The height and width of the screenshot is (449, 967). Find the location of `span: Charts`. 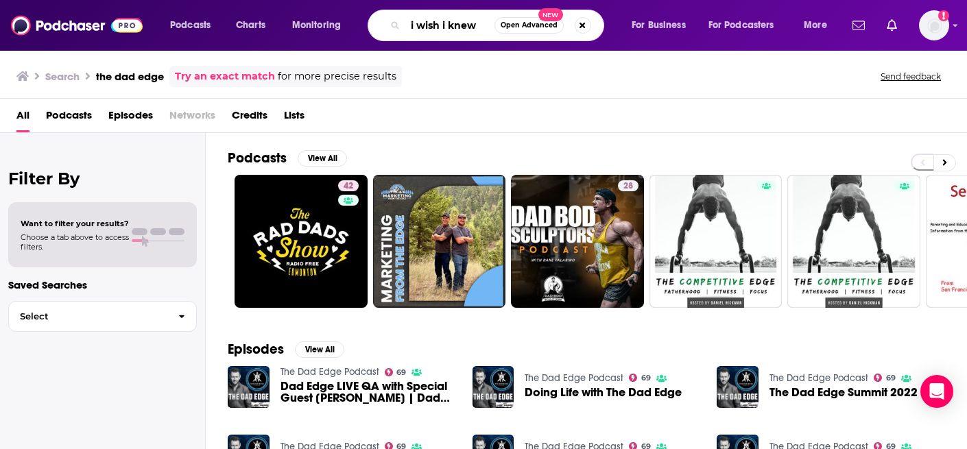

span: Charts is located at coordinates (250, 25).